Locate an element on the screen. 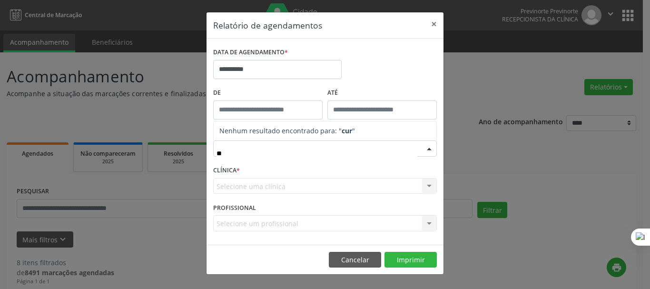 Image resolution: width=650 pixels, height=289 pixels. label: PROFISSIONAL is located at coordinates (234, 207).